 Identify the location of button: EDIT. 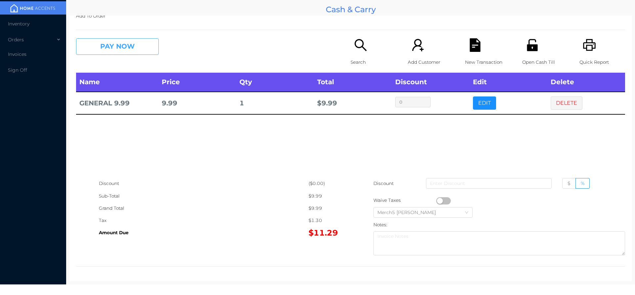
(484, 103).